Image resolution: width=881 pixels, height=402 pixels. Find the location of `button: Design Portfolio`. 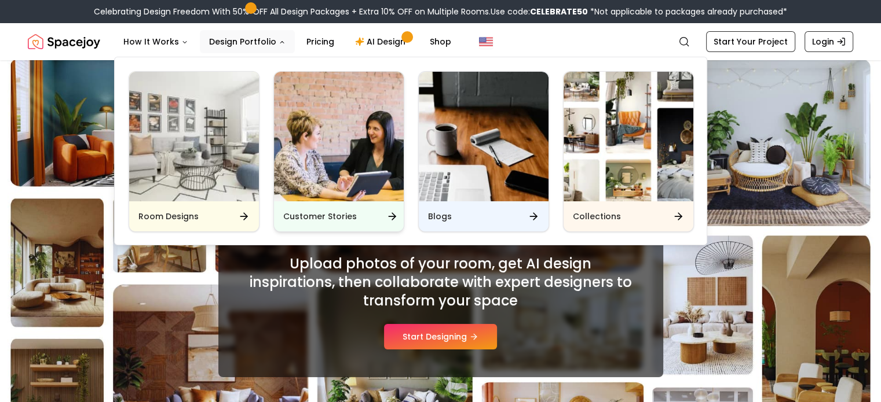

button: Design Portfolio is located at coordinates (247, 42).